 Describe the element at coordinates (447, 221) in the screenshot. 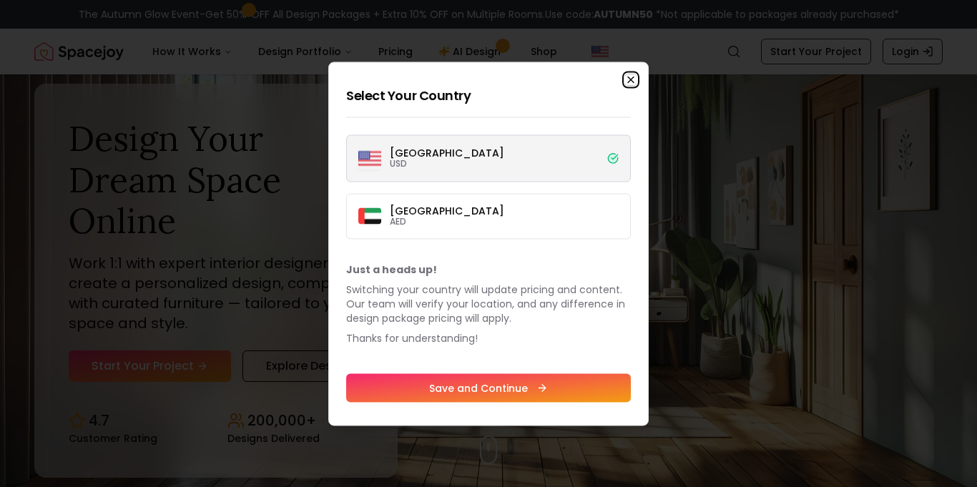

I see `p: AED` at that location.